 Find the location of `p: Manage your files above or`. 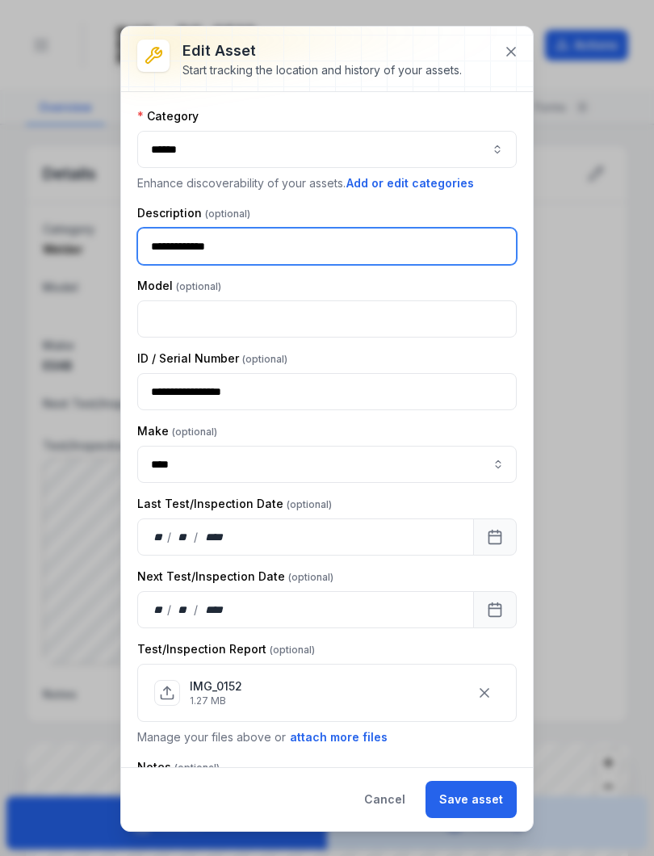

p: Manage your files above or is located at coordinates (327, 737).